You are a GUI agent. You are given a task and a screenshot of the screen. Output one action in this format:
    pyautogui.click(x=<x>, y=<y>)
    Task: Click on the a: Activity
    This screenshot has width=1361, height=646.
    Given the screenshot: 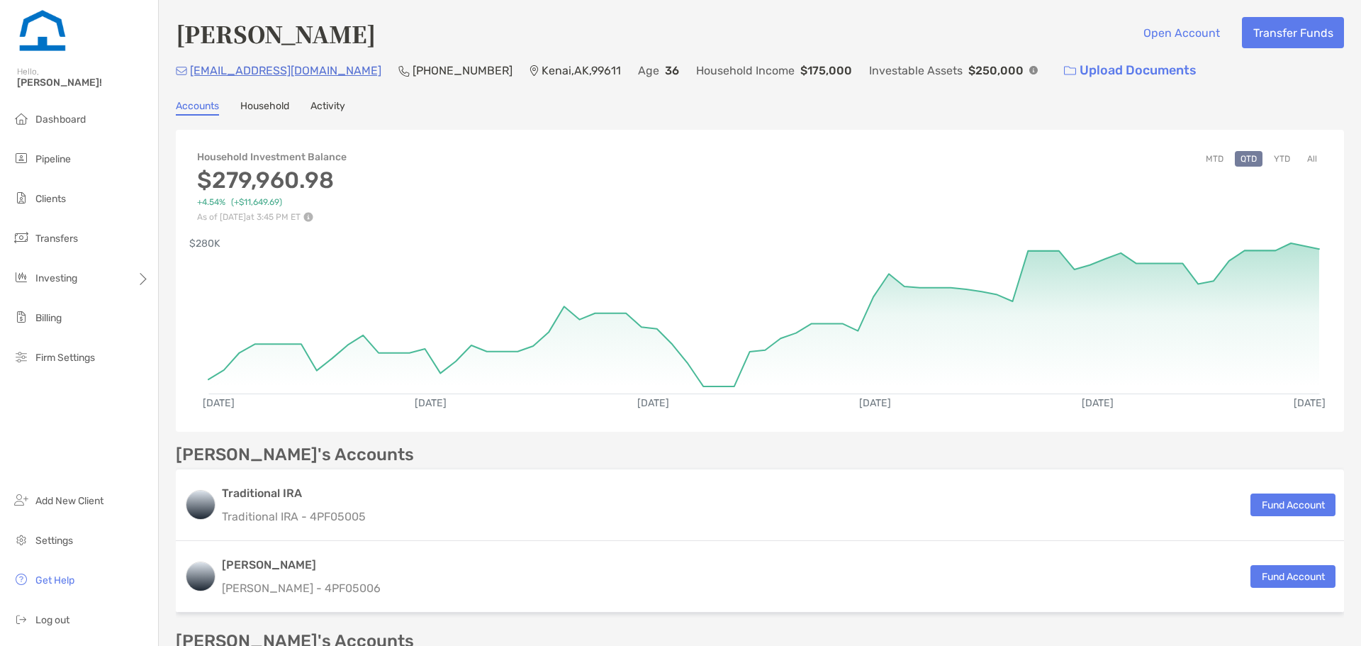 What is the action you would take?
    pyautogui.click(x=328, y=108)
    